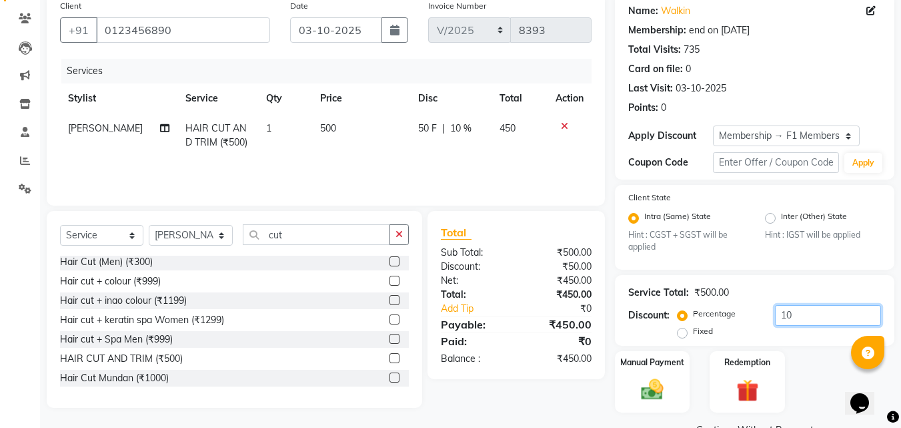 This screenshot has width=901, height=428. Describe the element at coordinates (269, 128) in the screenshot. I see `span: 1` at that location.